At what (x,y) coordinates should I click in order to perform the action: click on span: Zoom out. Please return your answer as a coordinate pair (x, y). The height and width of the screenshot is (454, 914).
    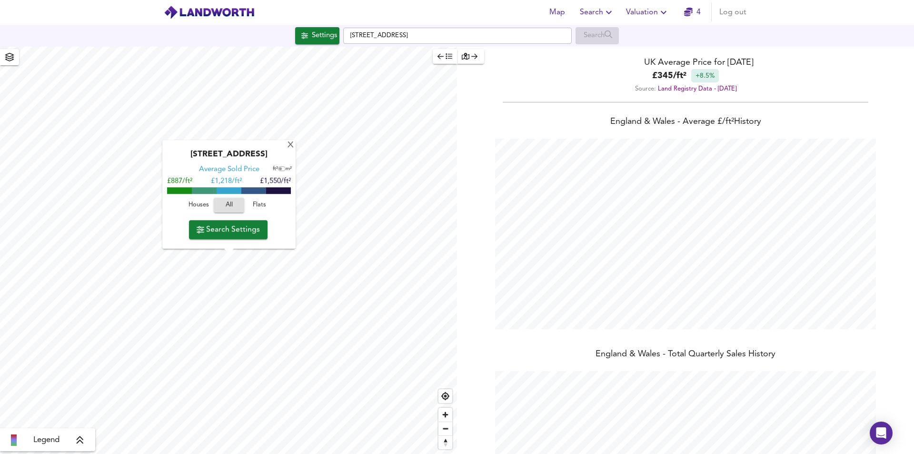
    Looking at the image, I should click on (445, 428).